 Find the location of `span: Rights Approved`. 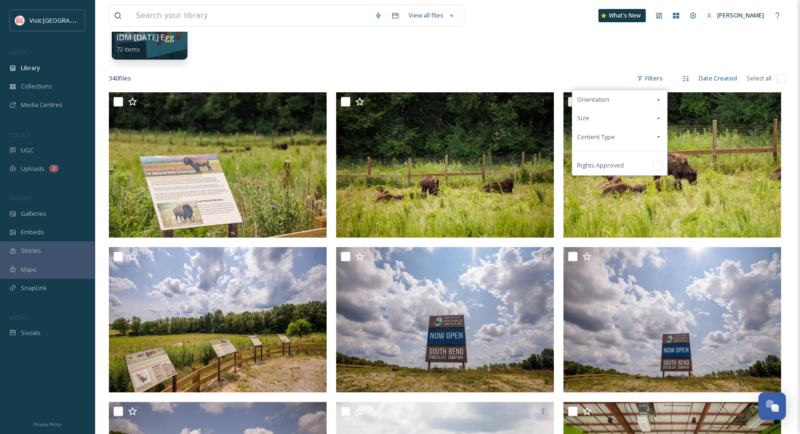

span: Rights Approved is located at coordinates (600, 165).